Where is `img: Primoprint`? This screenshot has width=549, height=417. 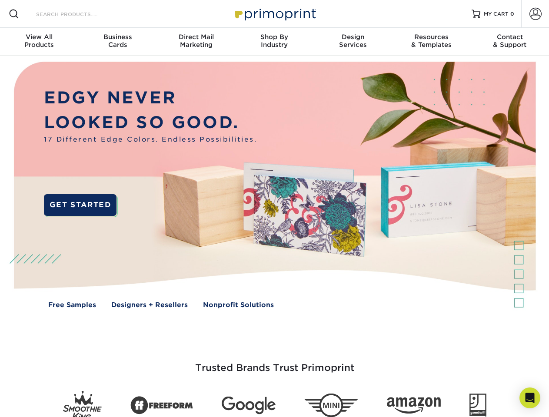
img: Primoprint is located at coordinates (275, 13).